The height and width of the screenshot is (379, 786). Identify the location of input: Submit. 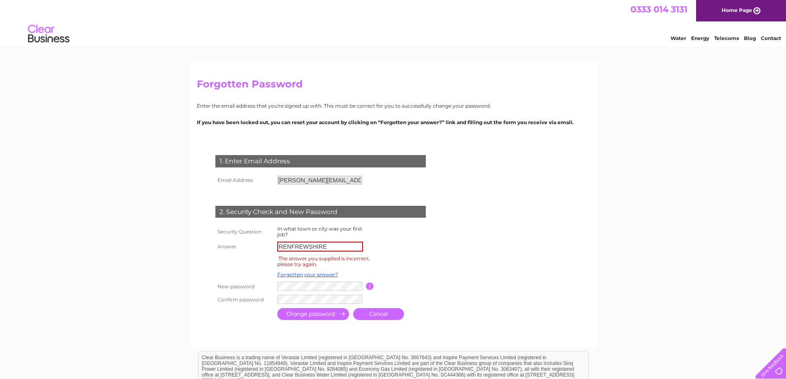
(313, 314).